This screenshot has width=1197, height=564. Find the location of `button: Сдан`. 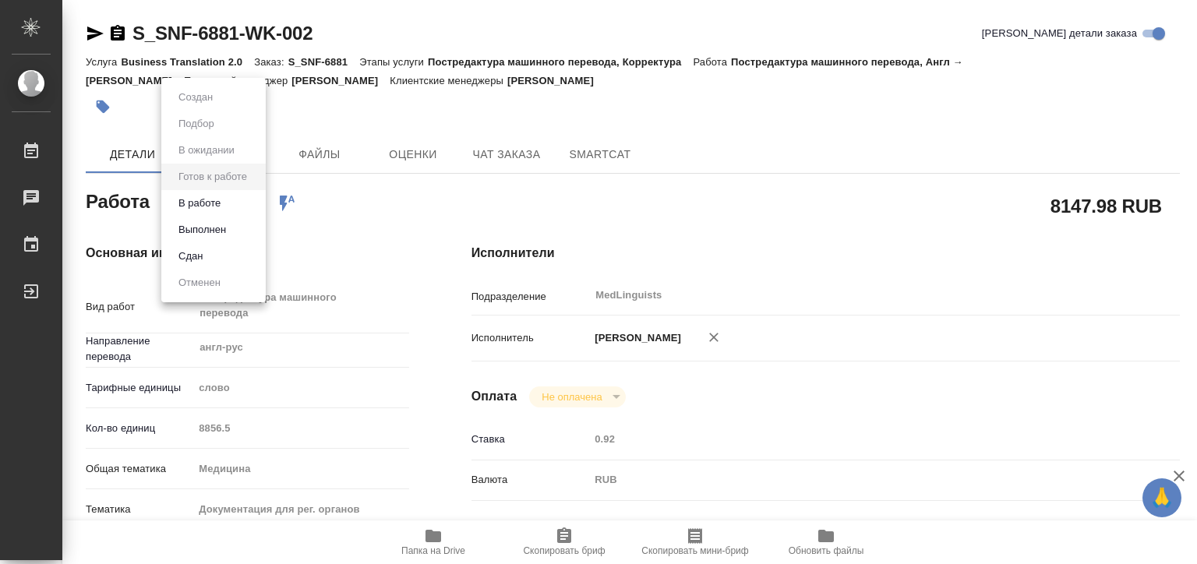

button: Сдан is located at coordinates (190, 256).